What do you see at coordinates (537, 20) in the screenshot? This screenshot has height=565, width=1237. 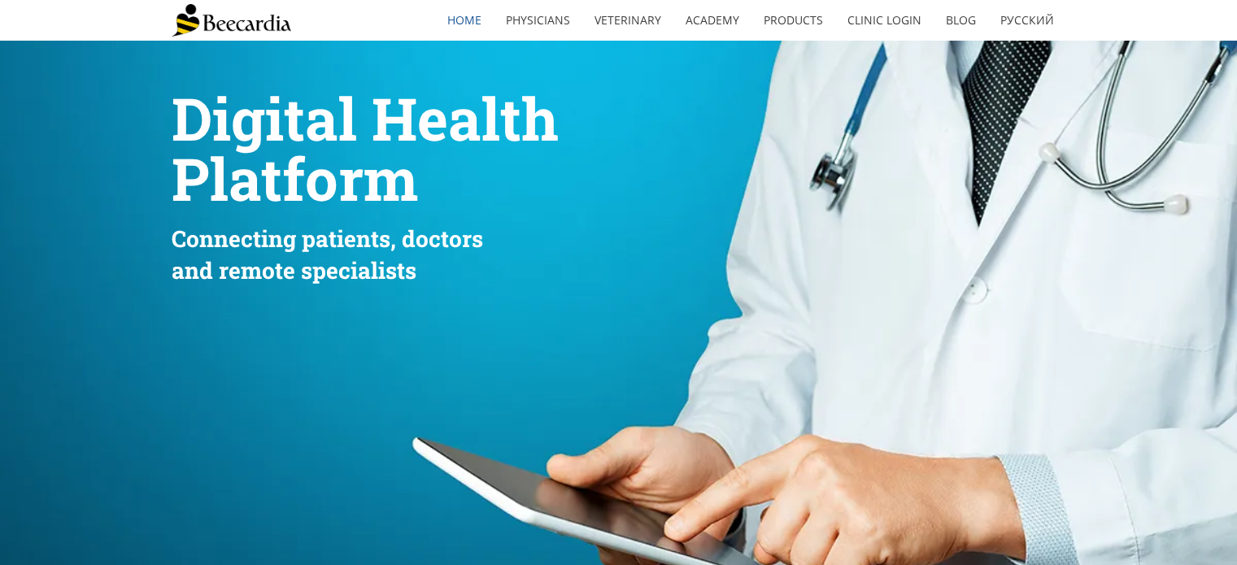 I see `a: Physicians` at bounding box center [537, 20].